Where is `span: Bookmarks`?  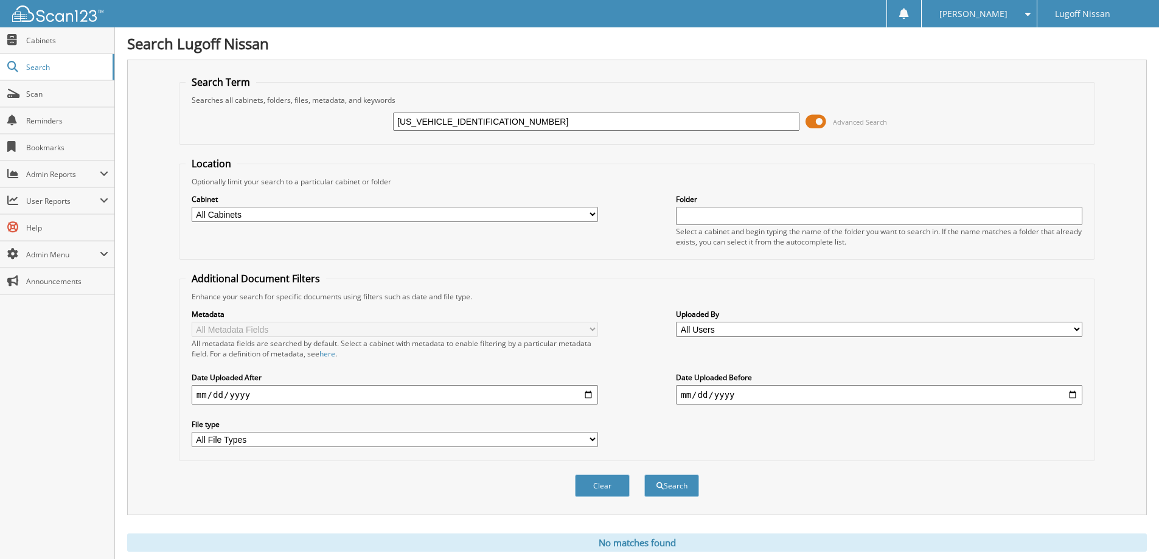
span: Bookmarks is located at coordinates (67, 147).